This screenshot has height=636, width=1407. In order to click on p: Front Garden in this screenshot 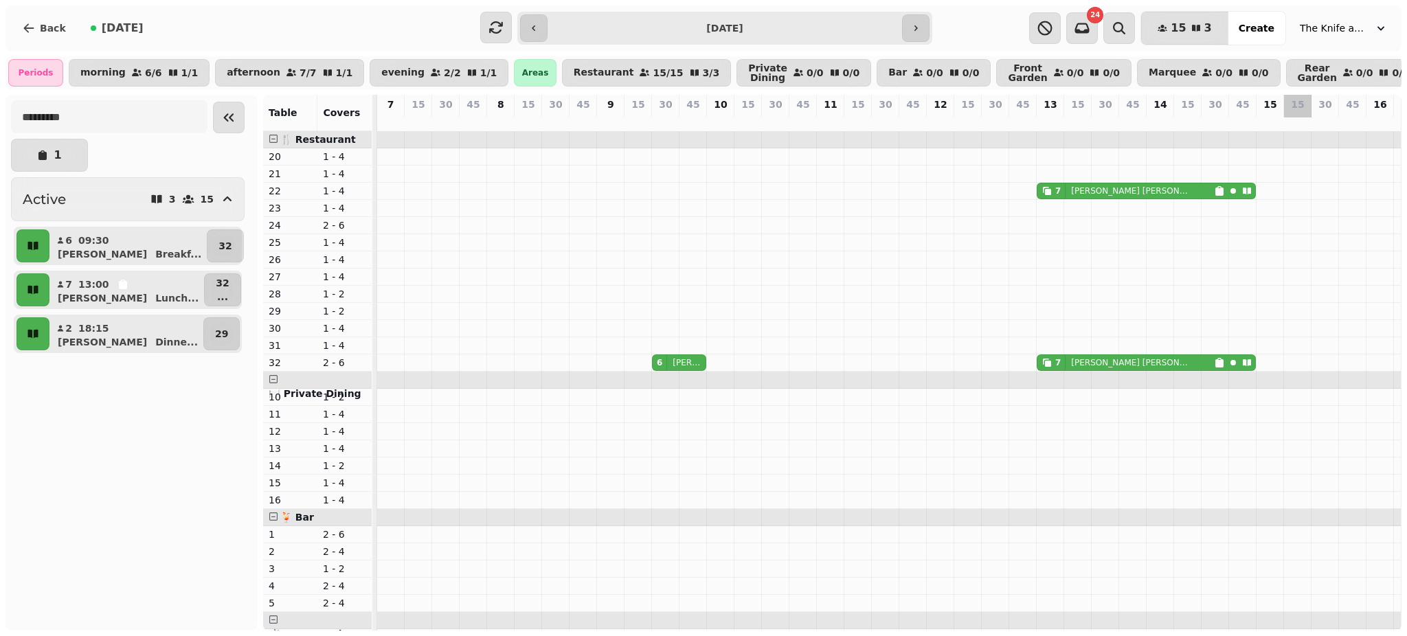, I will do `click(1027, 73)`.